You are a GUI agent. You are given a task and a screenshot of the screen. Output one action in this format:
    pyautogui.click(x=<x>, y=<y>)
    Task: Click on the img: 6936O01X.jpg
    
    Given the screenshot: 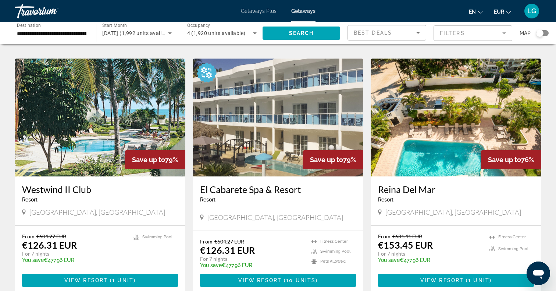 What is the action you would take?
    pyautogui.click(x=456, y=117)
    